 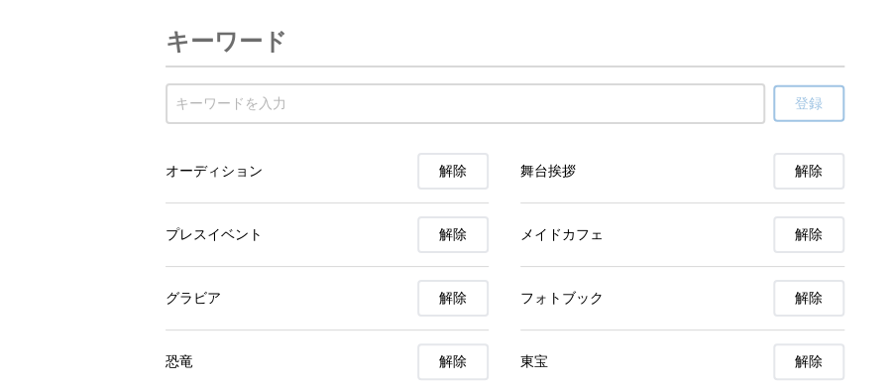 I want to click on span: 登録, so click(x=809, y=104).